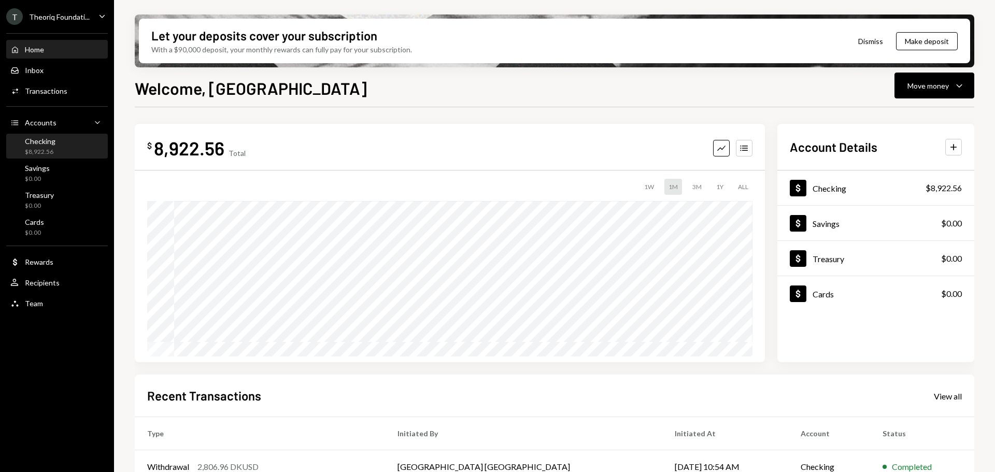 The image size is (995, 472). Describe the element at coordinates (260, 434) in the screenshot. I see `th: Type` at that location.